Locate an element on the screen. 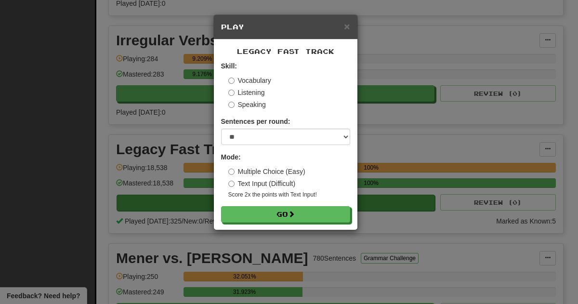 This screenshot has height=304, width=578. small: Score 2x the points with Text Input ! is located at coordinates (289, 195).